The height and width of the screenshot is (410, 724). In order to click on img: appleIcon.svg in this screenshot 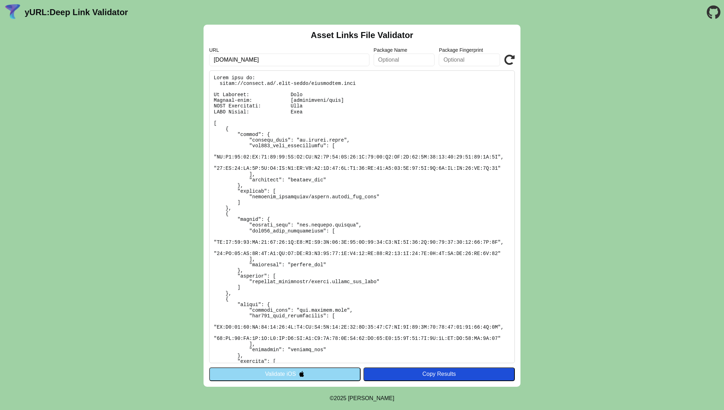, I will do `click(302, 374)`.